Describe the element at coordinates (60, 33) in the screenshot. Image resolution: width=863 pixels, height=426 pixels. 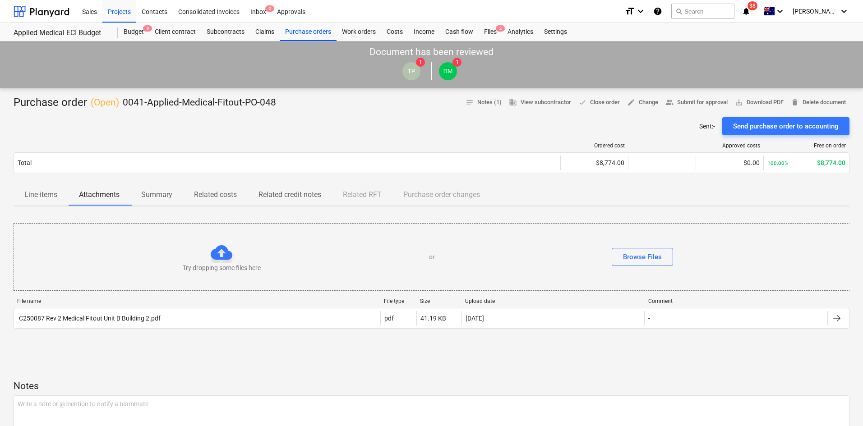
I see `div: Applied Medical ECI Budget` at that location.